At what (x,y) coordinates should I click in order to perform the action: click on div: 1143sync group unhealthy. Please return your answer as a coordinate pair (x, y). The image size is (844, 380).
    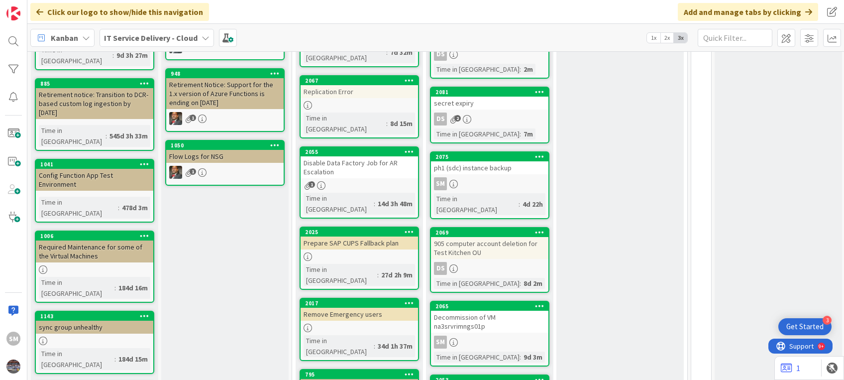
    Looking at the image, I should click on (95, 323).